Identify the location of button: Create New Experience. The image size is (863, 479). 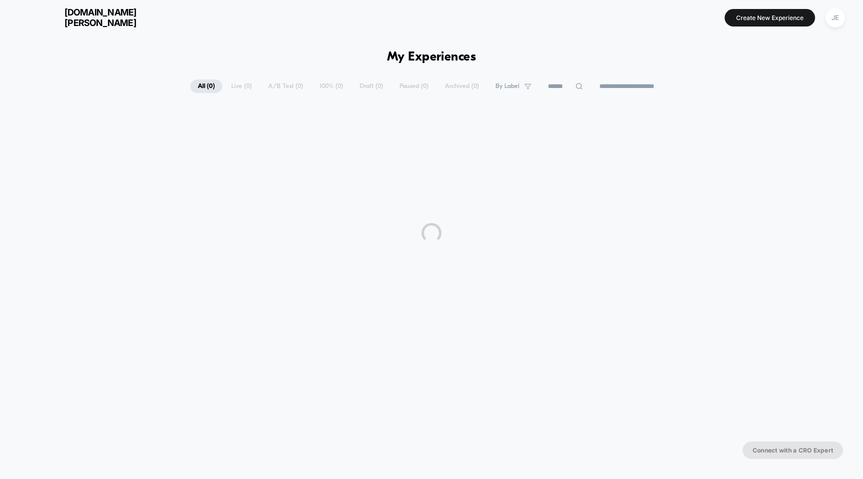
(770, 17).